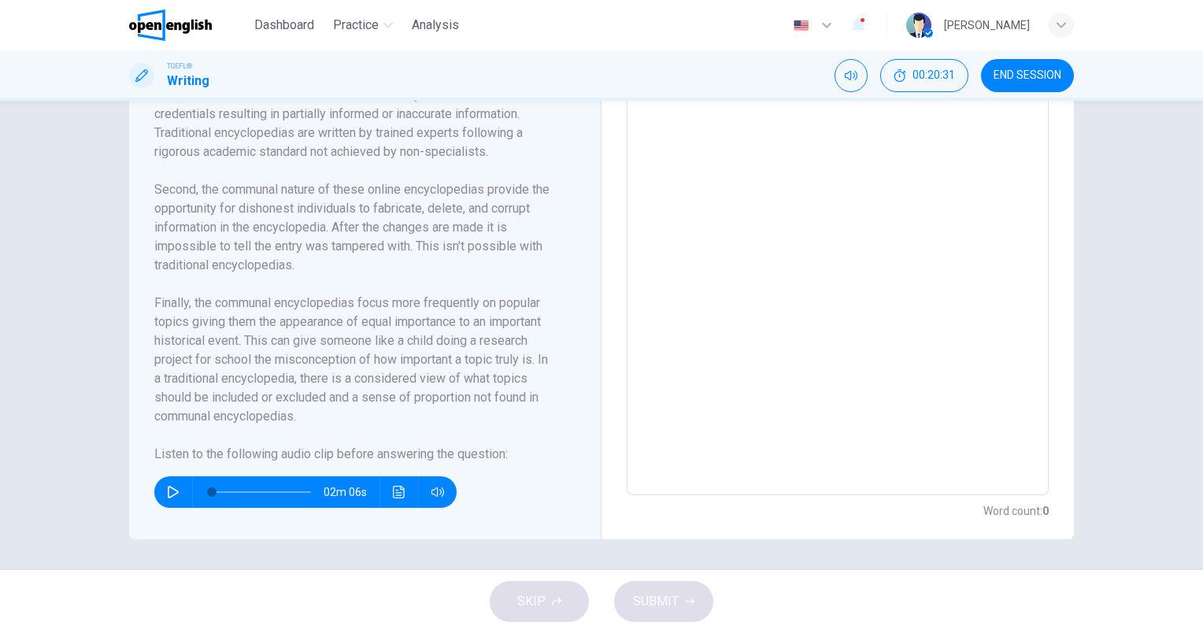  I want to click on button: Practice, so click(363, 25).